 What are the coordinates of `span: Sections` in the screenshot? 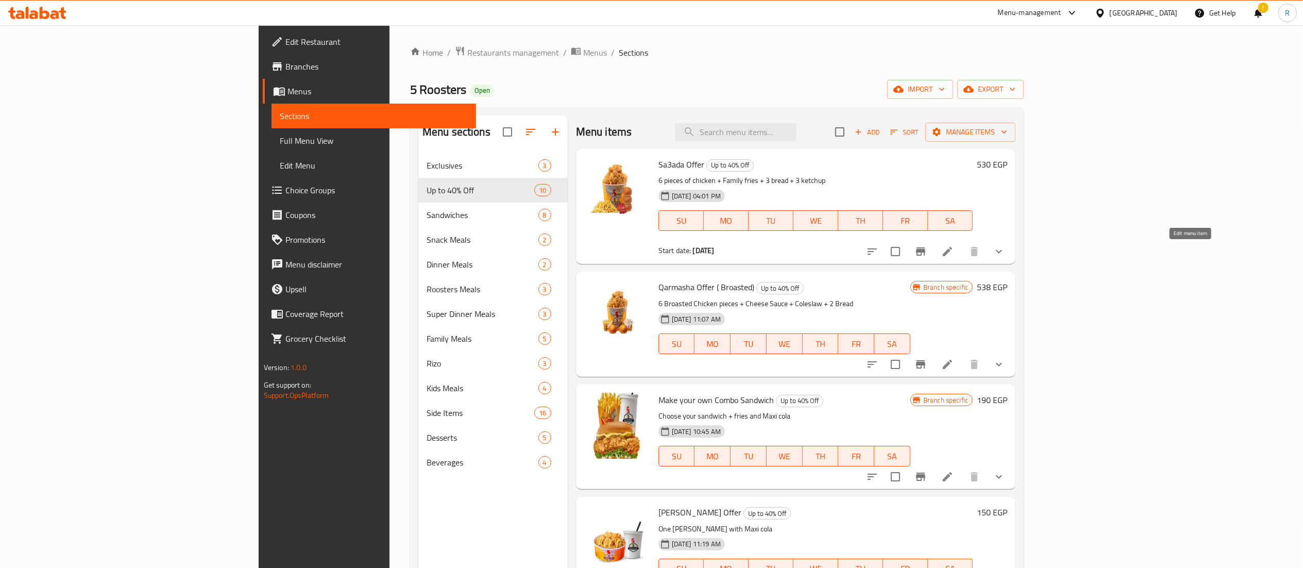 It's located at (373, 116).